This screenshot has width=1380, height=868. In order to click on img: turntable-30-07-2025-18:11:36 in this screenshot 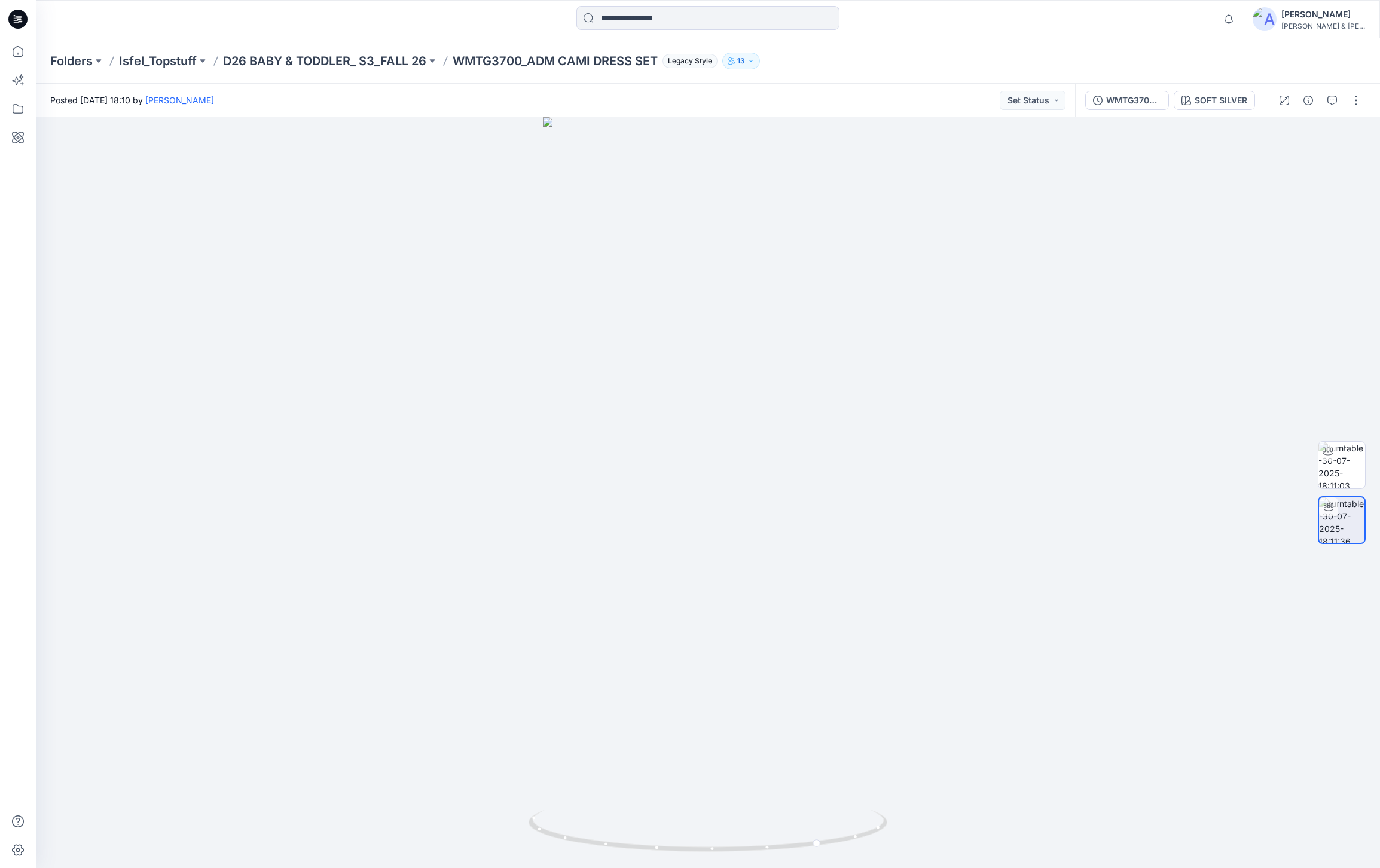, I will do `click(1342, 520)`.